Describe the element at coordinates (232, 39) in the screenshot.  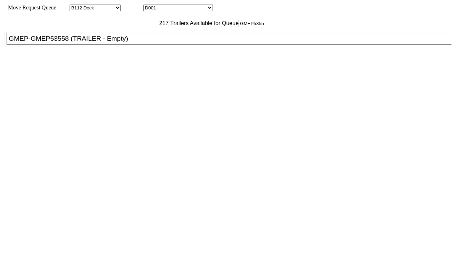
I see `div: GMEP-GMEP53558 (TRAILER - Empty)` at that location.